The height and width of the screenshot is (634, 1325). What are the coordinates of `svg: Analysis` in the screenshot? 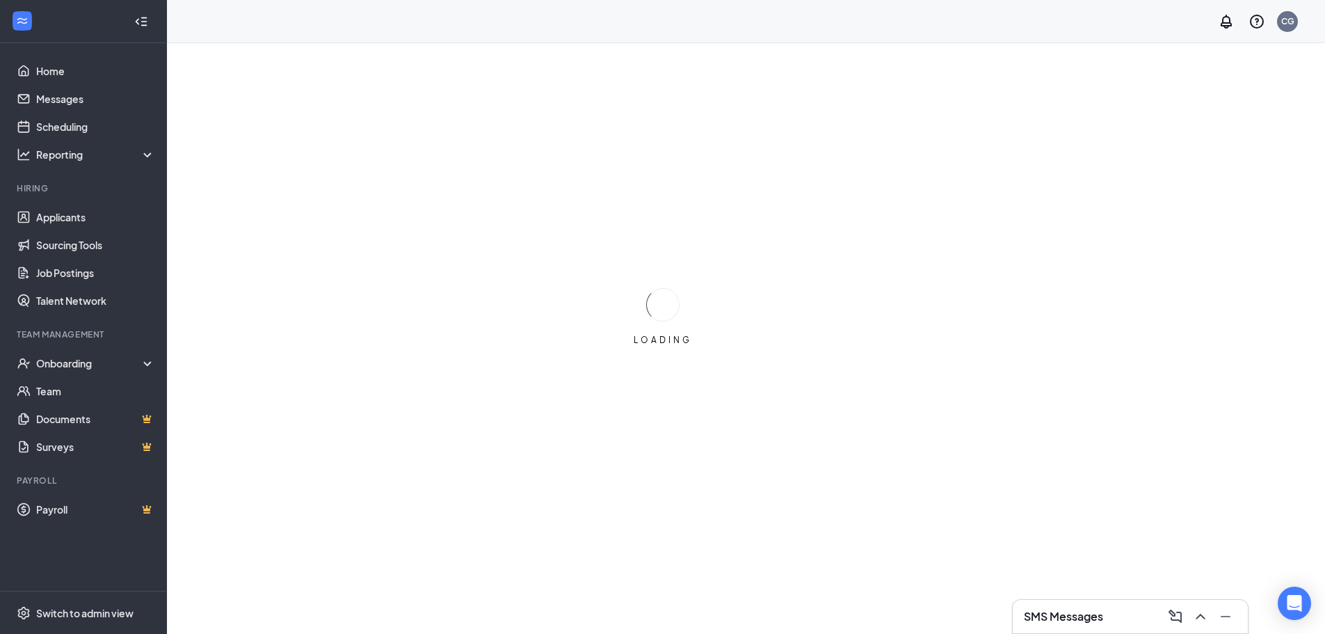 It's located at (24, 154).